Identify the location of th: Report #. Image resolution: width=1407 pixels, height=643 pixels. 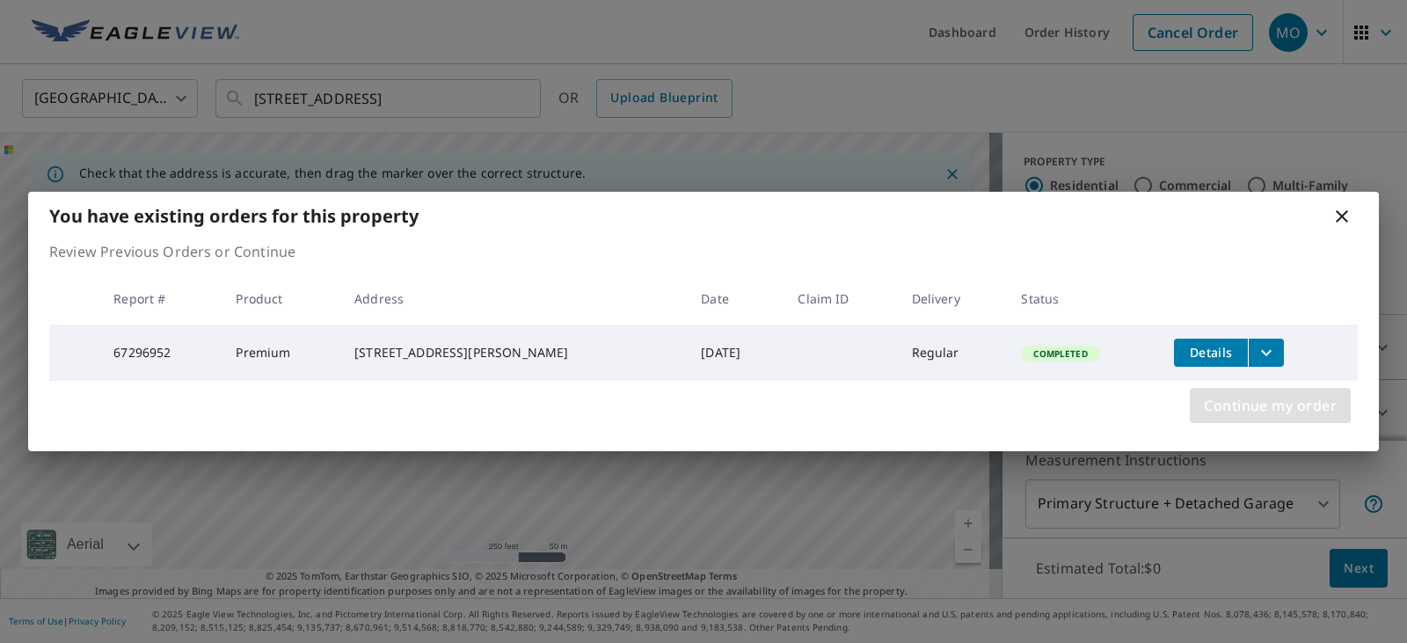
(160, 298).